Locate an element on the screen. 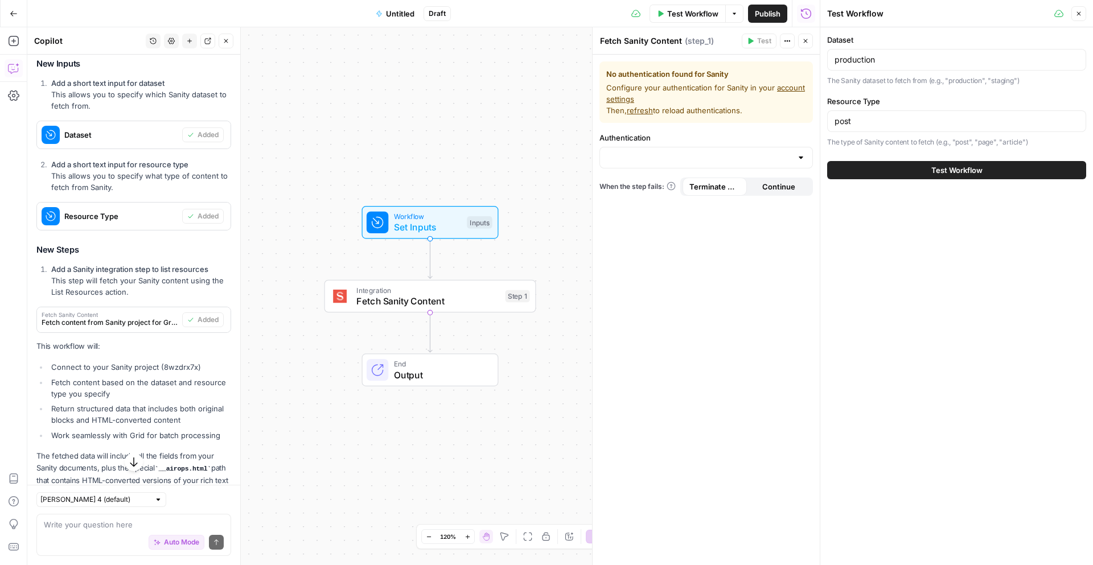 Image resolution: width=1093 pixels, height=565 pixels. li: This allows you to specify which Sanity dataset to fetch from. is located at coordinates (139, 94).